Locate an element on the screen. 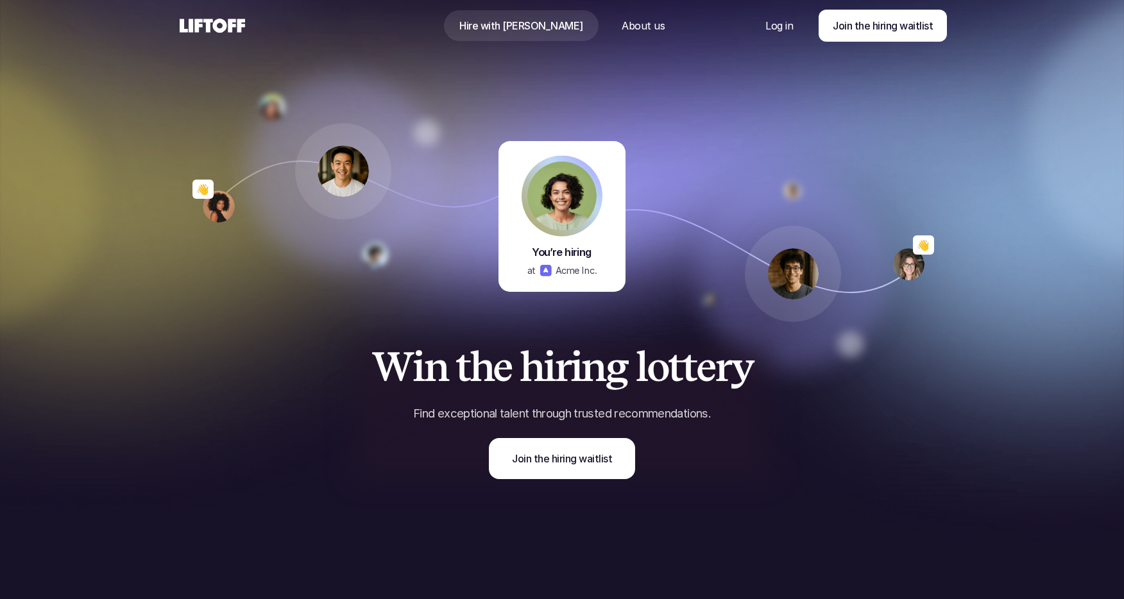 This screenshot has width=1124, height=599. p: You’re hiring is located at coordinates (561, 252).